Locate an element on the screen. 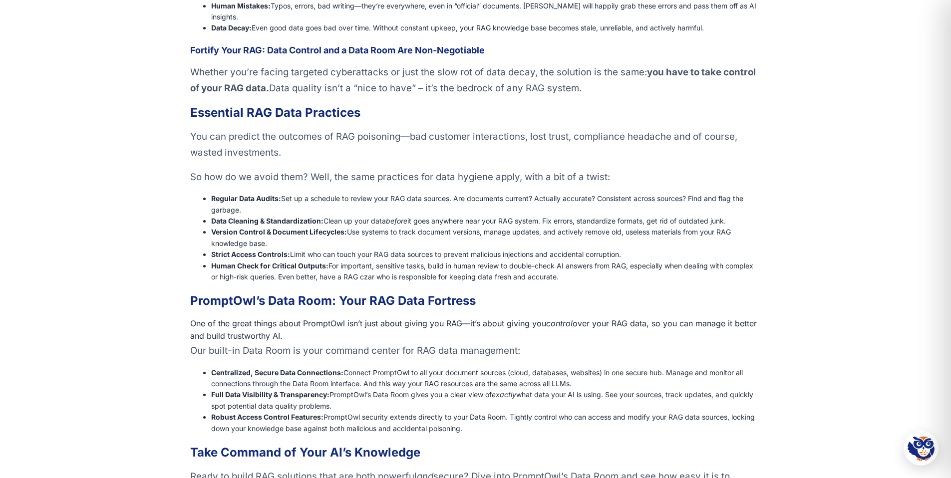 This screenshot has width=951, height=478. img: Hootie - PromptOwl AI Assistant is located at coordinates (921, 448).